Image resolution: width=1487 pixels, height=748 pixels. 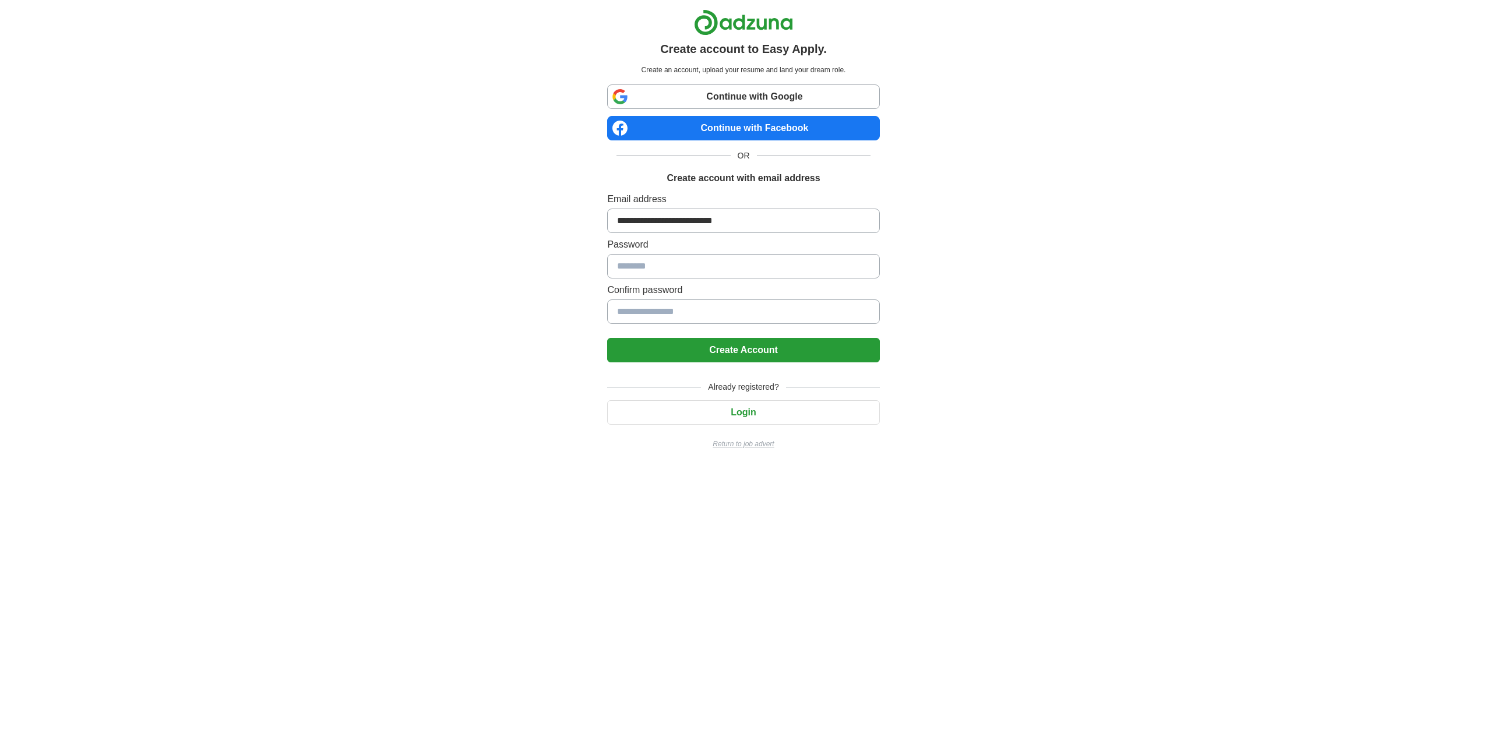 I want to click on label: Confirm password, so click(x=743, y=290).